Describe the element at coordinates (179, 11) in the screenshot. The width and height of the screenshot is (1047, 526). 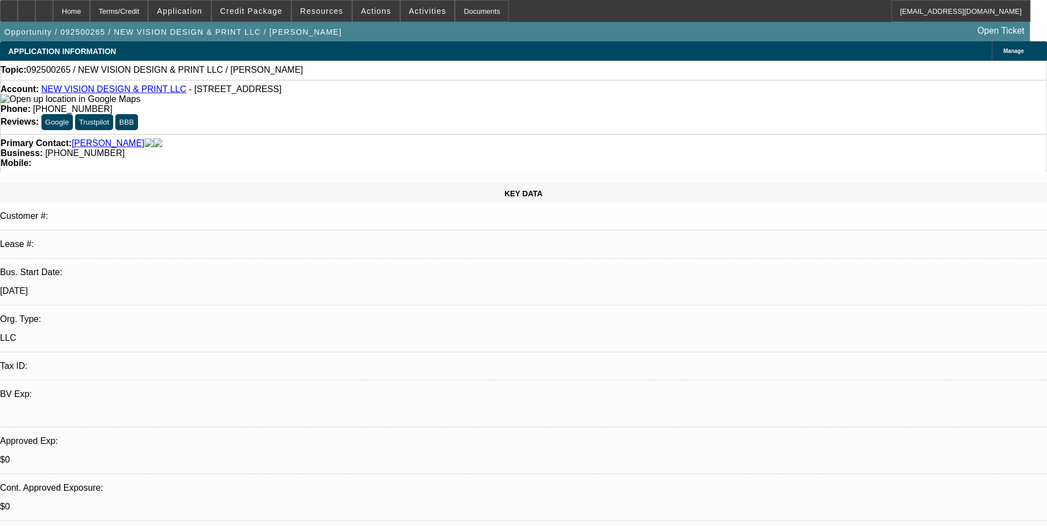
I see `span: Application` at that location.